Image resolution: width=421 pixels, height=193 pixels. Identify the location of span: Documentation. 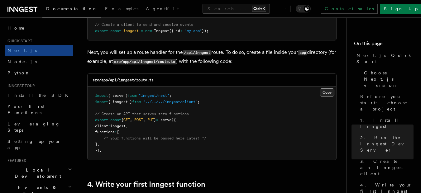
(72, 9).